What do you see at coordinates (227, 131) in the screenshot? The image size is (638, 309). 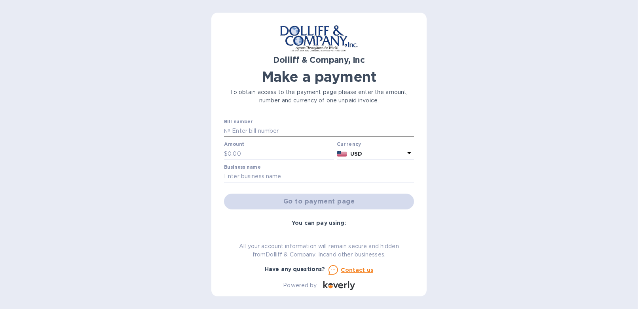 I see `p: №` at bounding box center [227, 131].